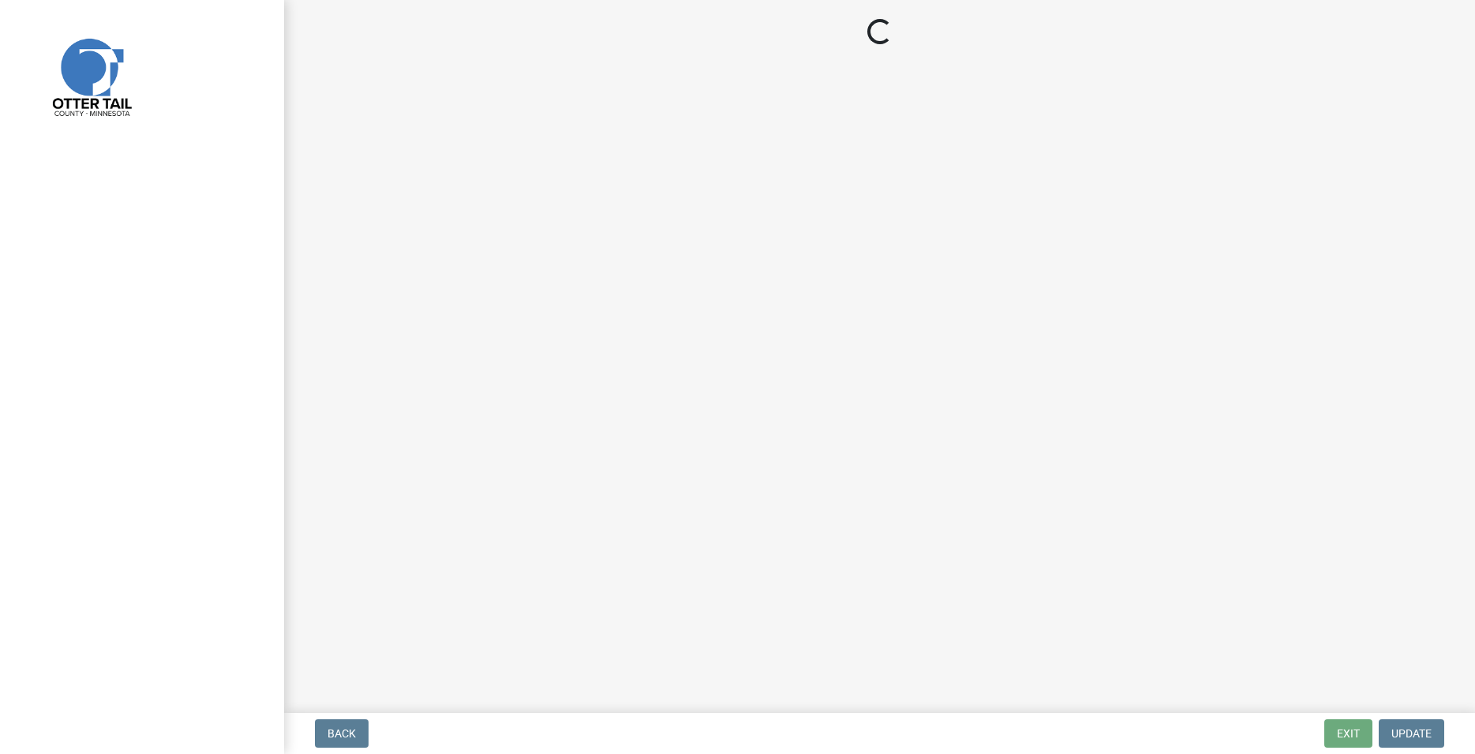 The height and width of the screenshot is (754, 1475). What do you see at coordinates (342, 733) in the screenshot?
I see `span: Back` at bounding box center [342, 733].